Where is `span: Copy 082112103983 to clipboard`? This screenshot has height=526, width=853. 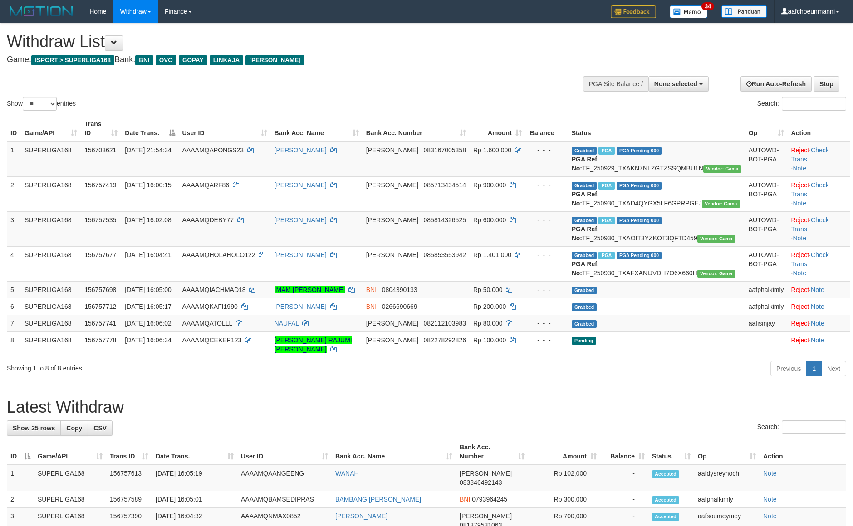 span: Copy 082112103983 to clipboard is located at coordinates (444, 323).